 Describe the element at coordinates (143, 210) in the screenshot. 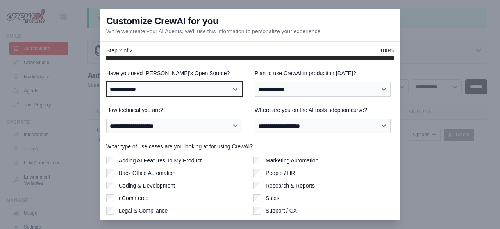

I see `label: Legal & Compliance` at that location.